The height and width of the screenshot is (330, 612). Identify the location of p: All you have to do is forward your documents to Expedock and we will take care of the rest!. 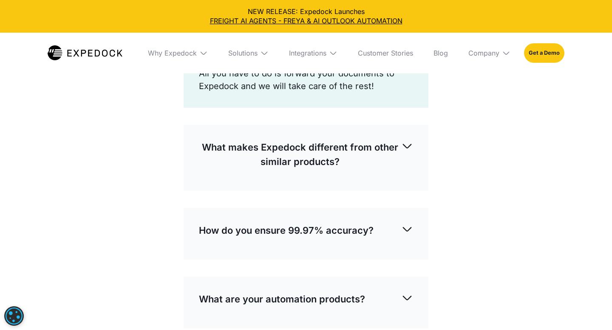
(306, 80).